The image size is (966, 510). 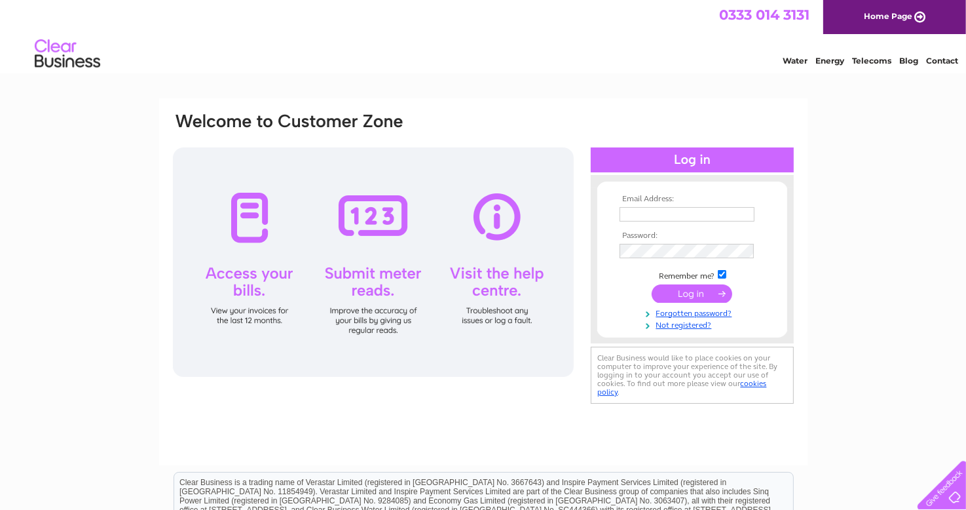 What do you see at coordinates (692, 294) in the screenshot?
I see `input: Submit` at bounding box center [692, 294].